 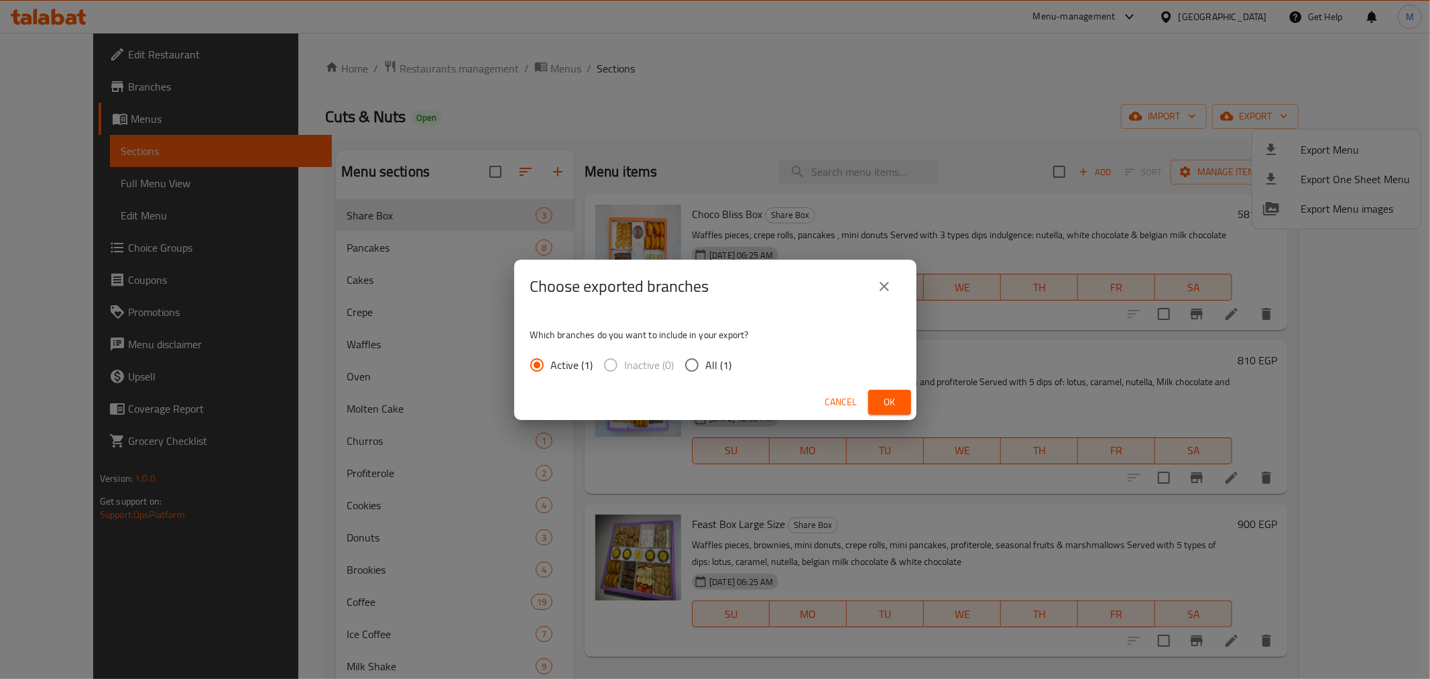 I want to click on button: close, so click(x=884, y=286).